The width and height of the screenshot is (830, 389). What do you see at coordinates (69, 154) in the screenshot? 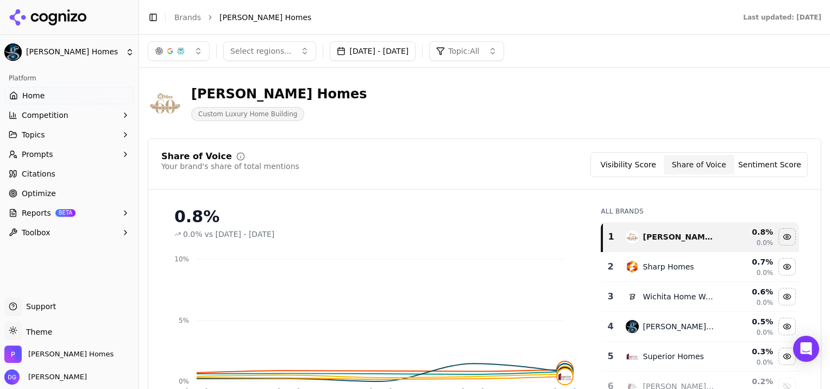
I see `button: Prompts` at bounding box center [69, 154].